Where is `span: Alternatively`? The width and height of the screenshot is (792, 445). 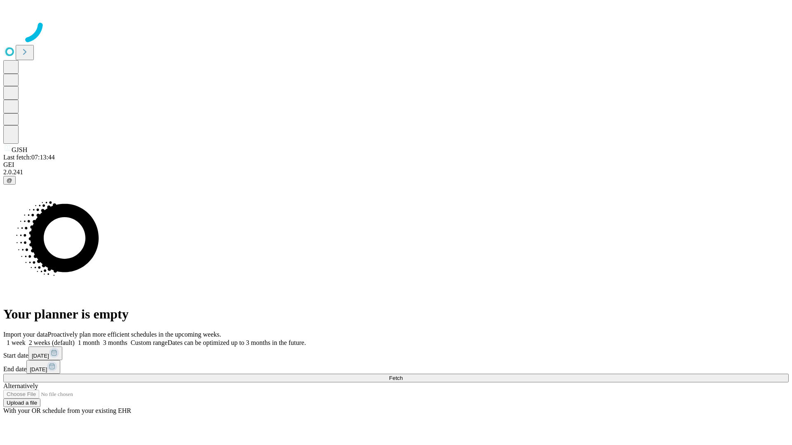
span: Alternatively is located at coordinates (21, 386).